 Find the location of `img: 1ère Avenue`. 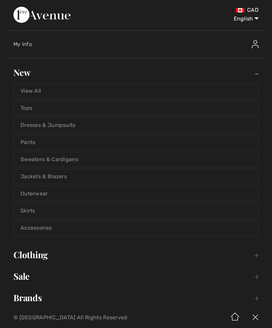

img: 1ère Avenue is located at coordinates (42, 15).